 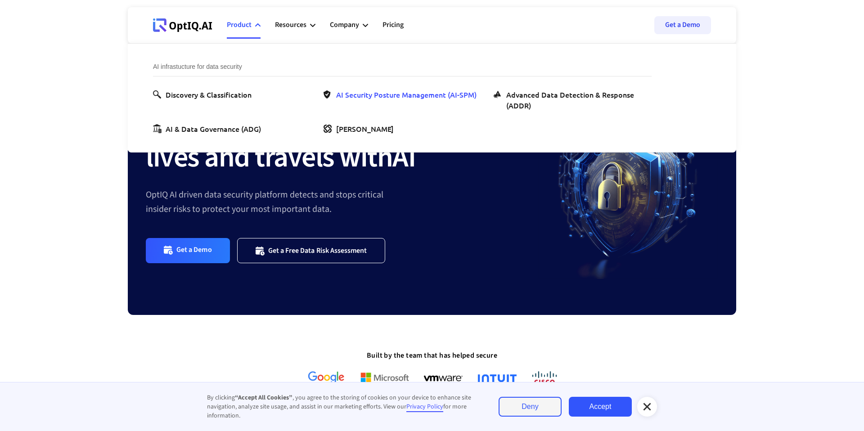 I want to click on a: Discovery & Classification, so click(x=204, y=94).